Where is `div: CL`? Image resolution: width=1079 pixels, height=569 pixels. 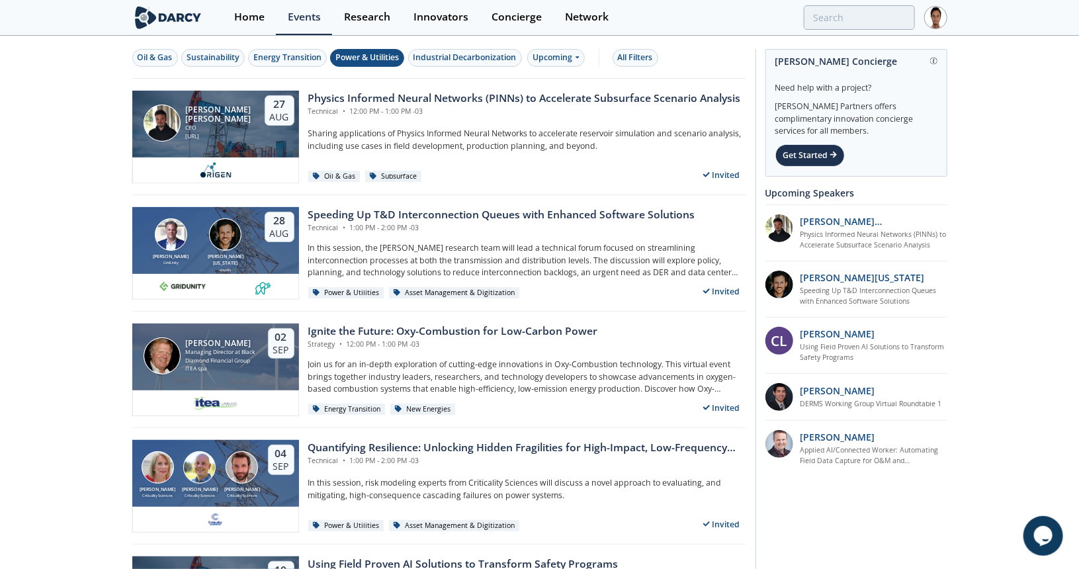
div: CL is located at coordinates (779, 341).